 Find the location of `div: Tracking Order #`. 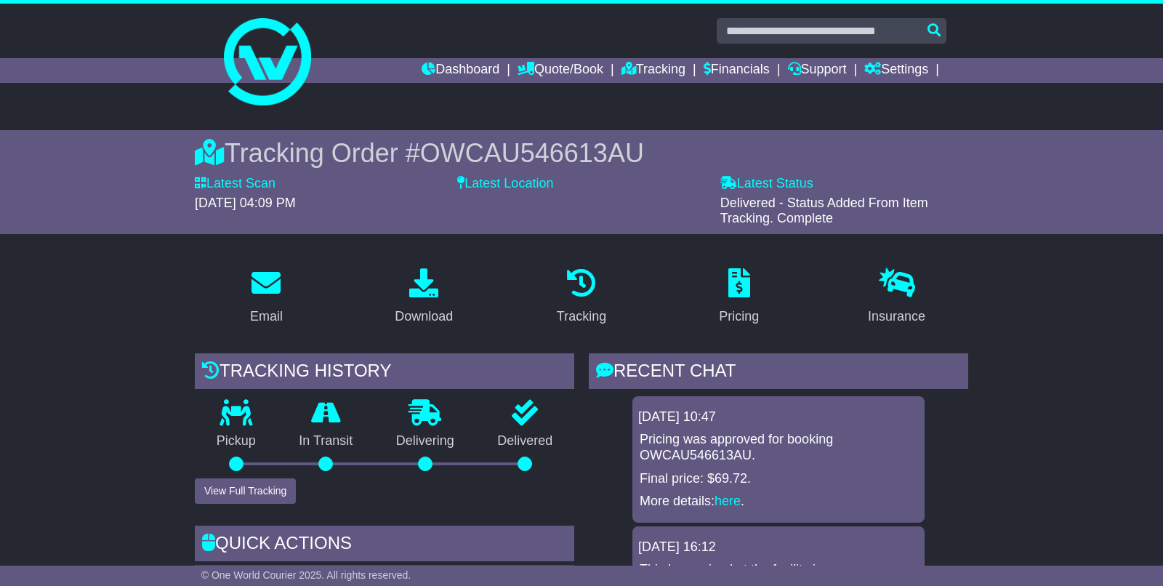

div: Tracking Order # is located at coordinates (582, 153).